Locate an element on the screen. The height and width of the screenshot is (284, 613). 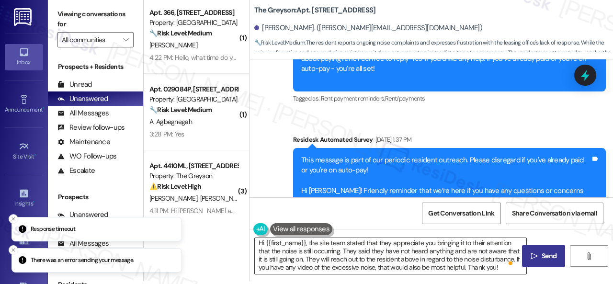
span: : The resident reports ongoing noise complaints and expresses frustration with the leasing office... is located at coordinates (433, 53).